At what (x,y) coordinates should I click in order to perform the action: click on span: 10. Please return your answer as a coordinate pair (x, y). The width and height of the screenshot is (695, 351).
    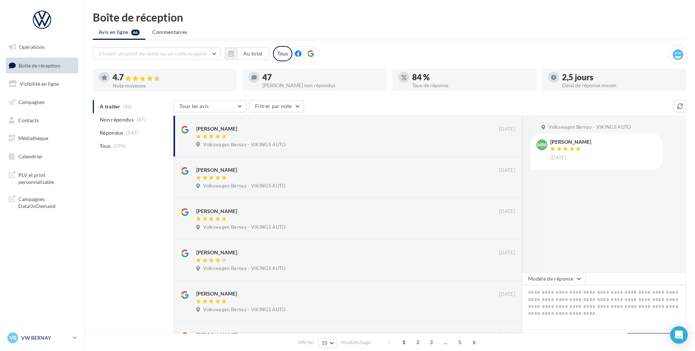
    Looking at the image, I should click on (324, 343).